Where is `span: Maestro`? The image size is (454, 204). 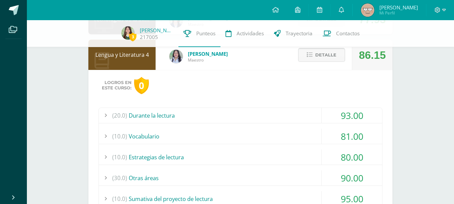 span: Maestro is located at coordinates (208, 60).